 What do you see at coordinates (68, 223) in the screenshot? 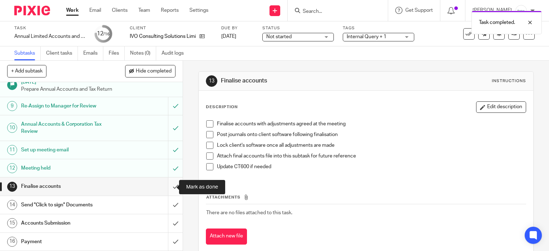
I see `h1: Accounts Submission` at bounding box center [68, 223].